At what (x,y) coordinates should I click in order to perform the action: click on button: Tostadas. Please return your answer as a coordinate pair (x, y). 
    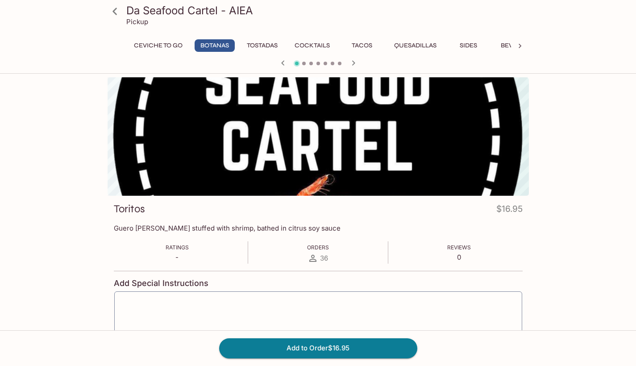
    Looking at the image, I should click on (262, 46).